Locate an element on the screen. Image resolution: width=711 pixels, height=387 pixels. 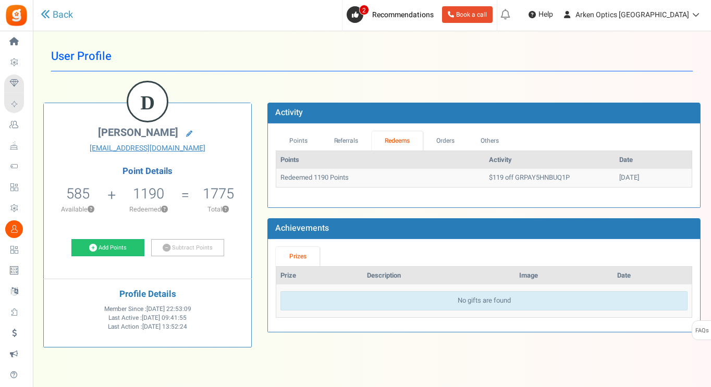
h5: 1190 is located at coordinates (149, 194).